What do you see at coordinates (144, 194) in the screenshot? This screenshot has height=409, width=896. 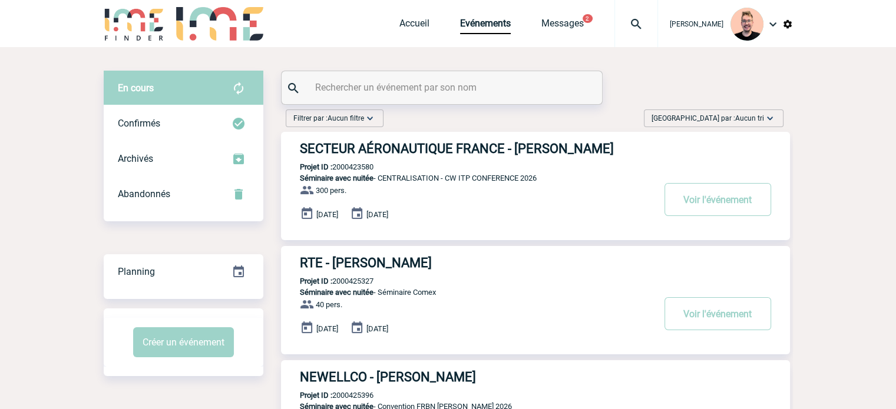 I see `span: Abandonnés` at bounding box center [144, 194].